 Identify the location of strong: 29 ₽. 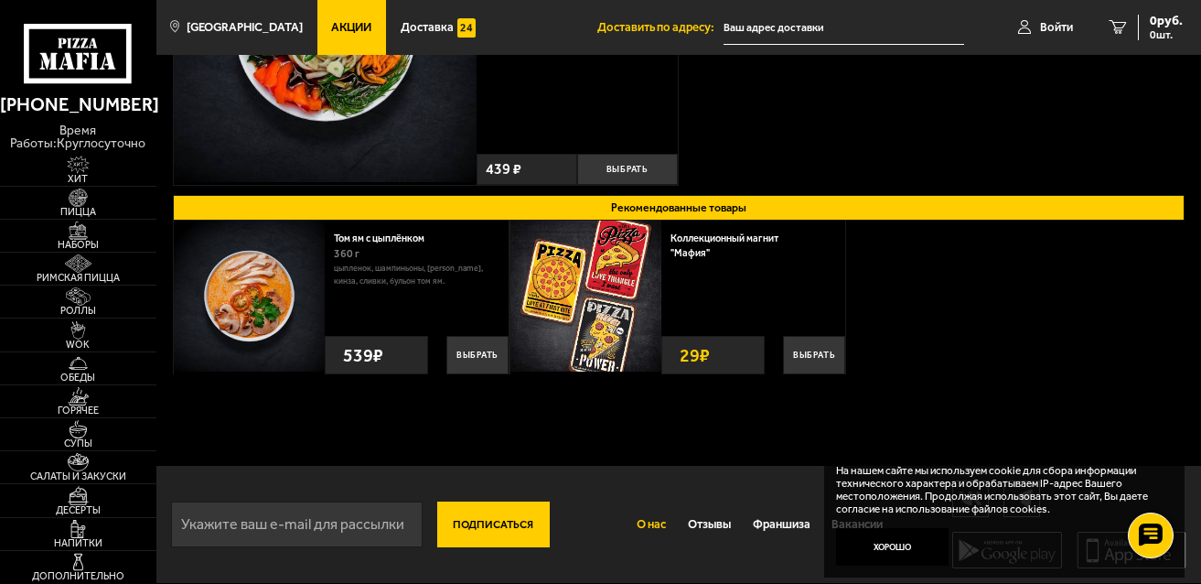
(694, 355).